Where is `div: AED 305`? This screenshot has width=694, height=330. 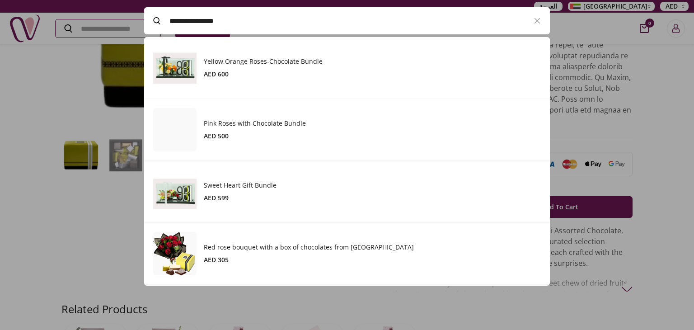 div: AED 305 is located at coordinates (372, 260).